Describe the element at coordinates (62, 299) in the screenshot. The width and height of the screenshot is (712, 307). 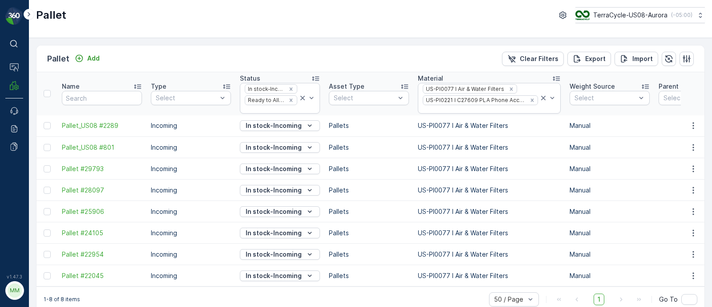
I see `p: 1-8 of 8 items` at that location.